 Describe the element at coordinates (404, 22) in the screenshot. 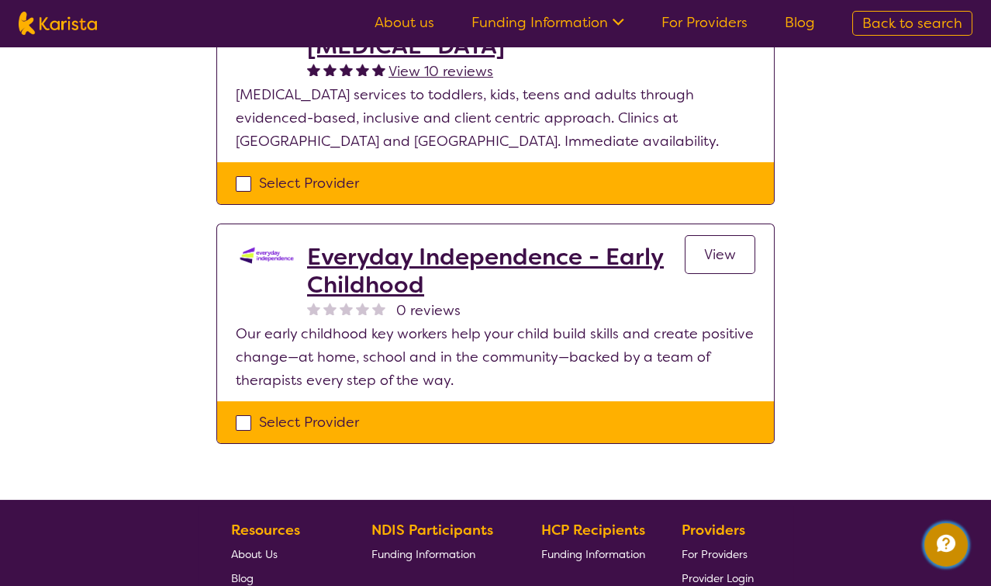

I see `a: About us` at that location.